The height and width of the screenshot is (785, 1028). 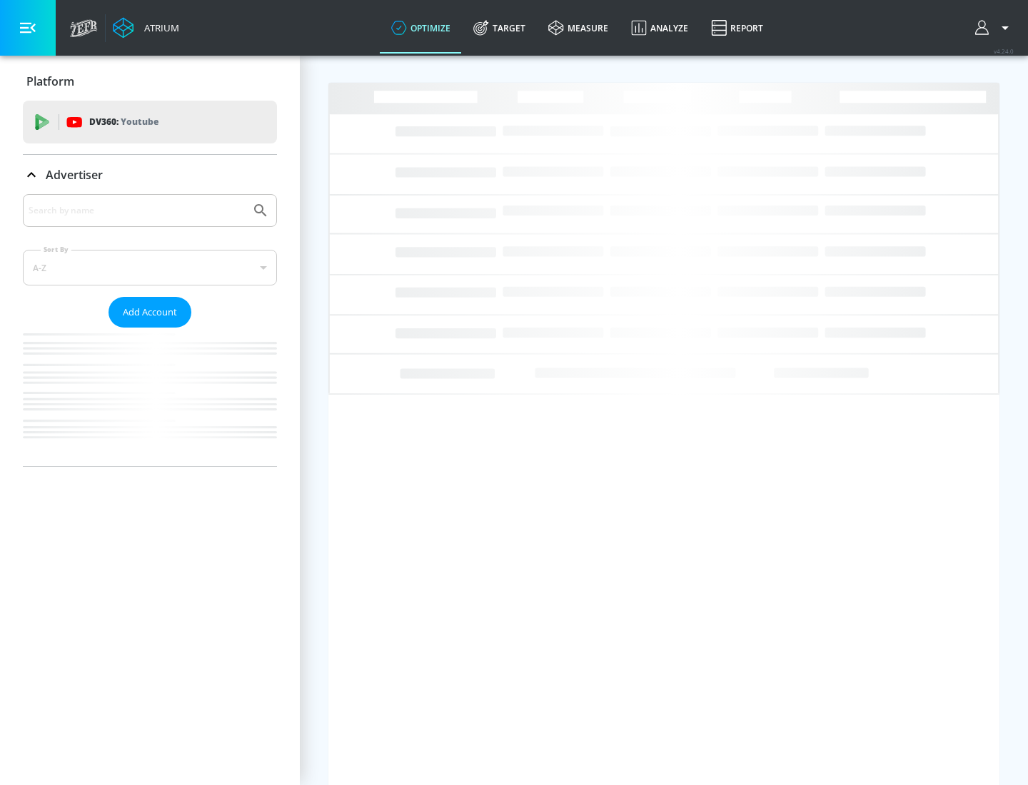 What do you see at coordinates (146, 28) in the screenshot?
I see `a: Atrium` at bounding box center [146, 28].